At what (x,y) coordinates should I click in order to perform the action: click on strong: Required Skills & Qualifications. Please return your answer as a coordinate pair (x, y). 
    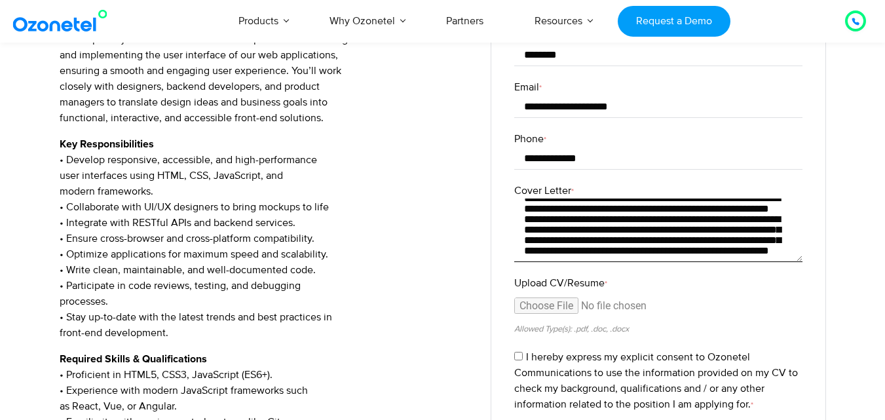
    Looking at the image, I should click on (133, 359).